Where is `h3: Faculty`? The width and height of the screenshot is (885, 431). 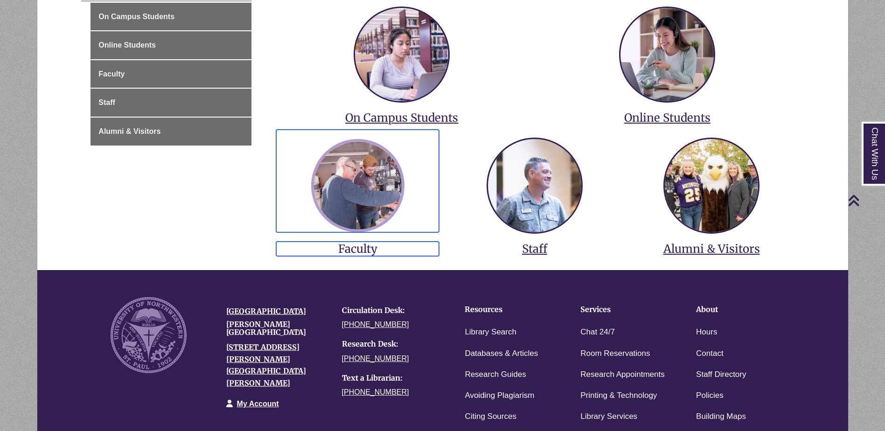
h3: Faculty is located at coordinates (357, 249).